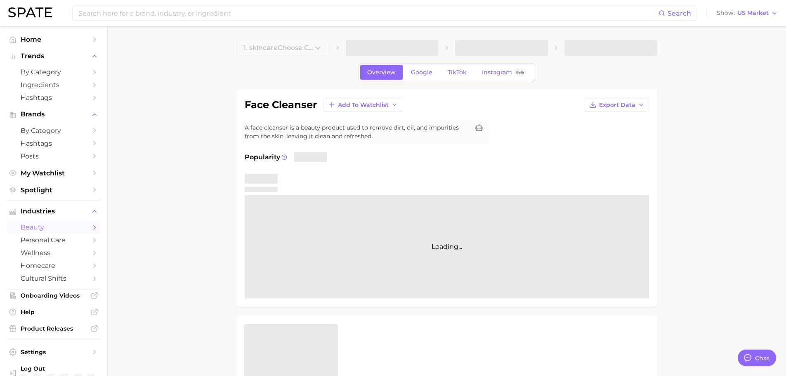  What do you see at coordinates (54, 173) in the screenshot?
I see `span: My Watchlist` at bounding box center [54, 173].